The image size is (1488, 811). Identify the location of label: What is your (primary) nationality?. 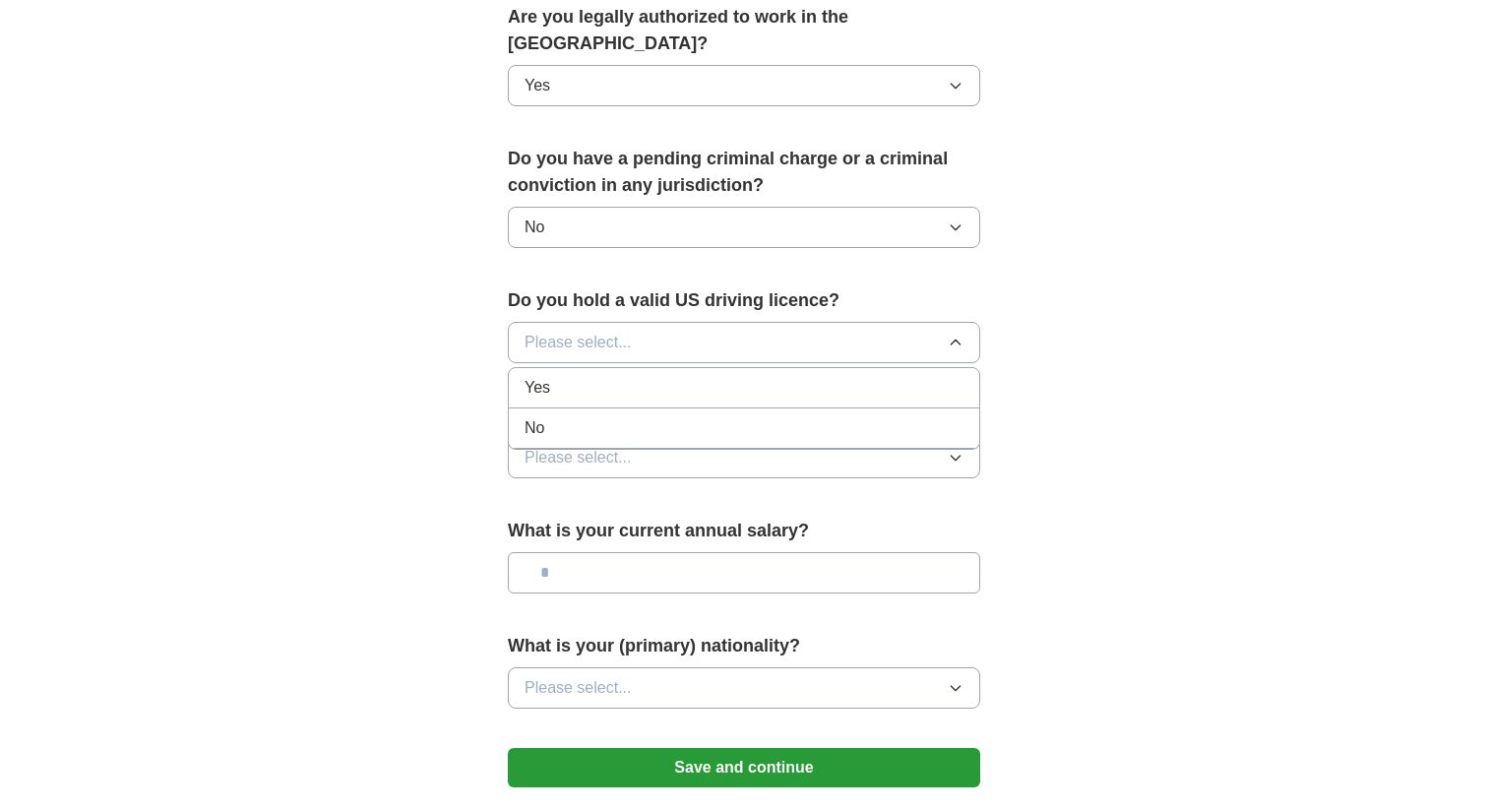
(744, 645).